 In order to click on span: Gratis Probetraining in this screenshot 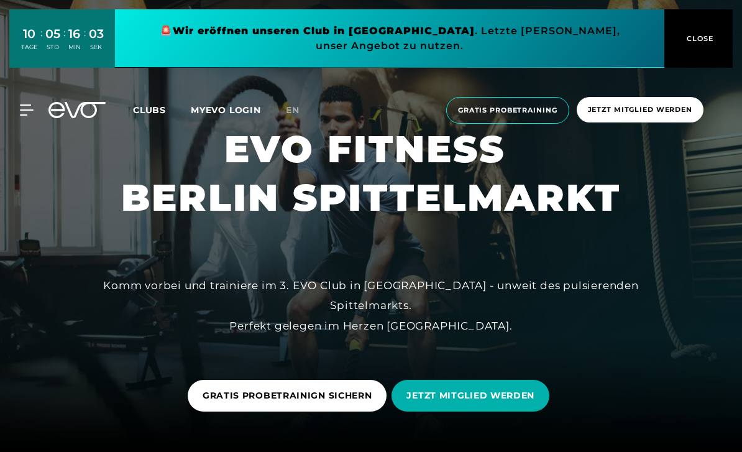, I will do `click(507, 110)`.